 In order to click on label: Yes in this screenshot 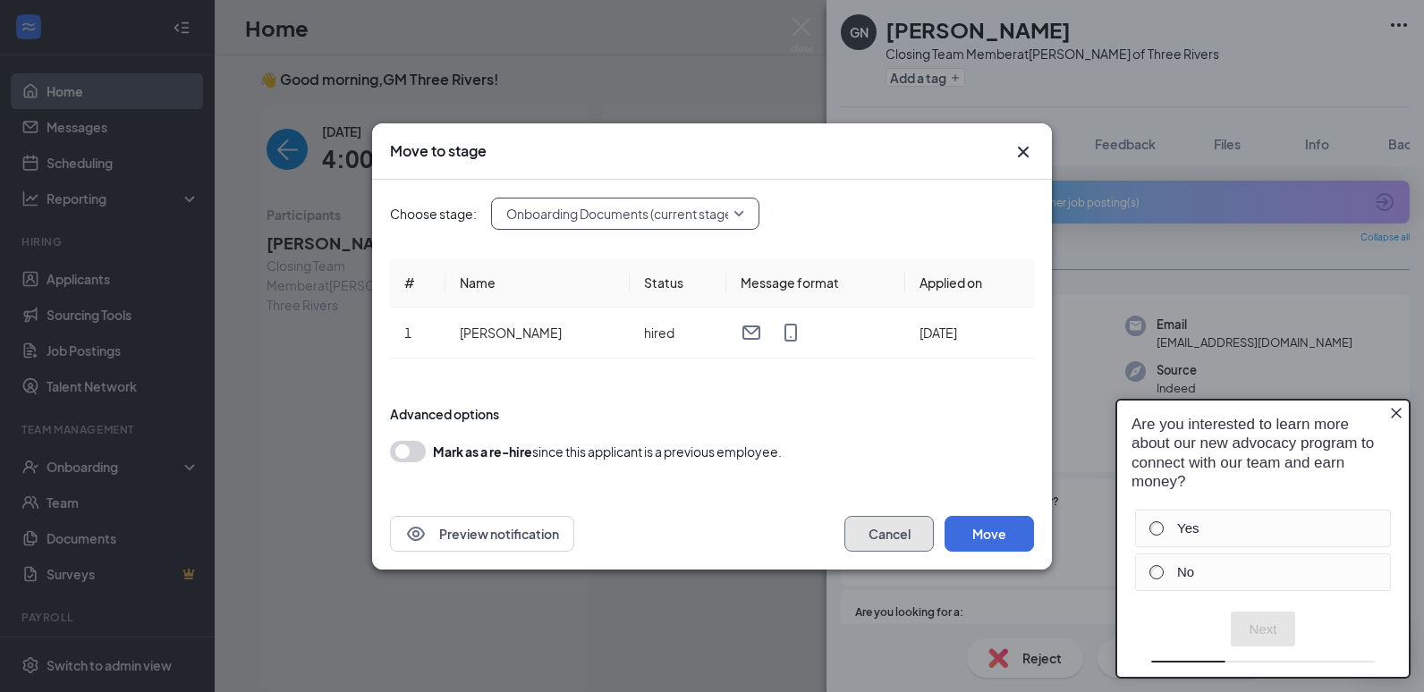, I will do `click(173, 146)`.